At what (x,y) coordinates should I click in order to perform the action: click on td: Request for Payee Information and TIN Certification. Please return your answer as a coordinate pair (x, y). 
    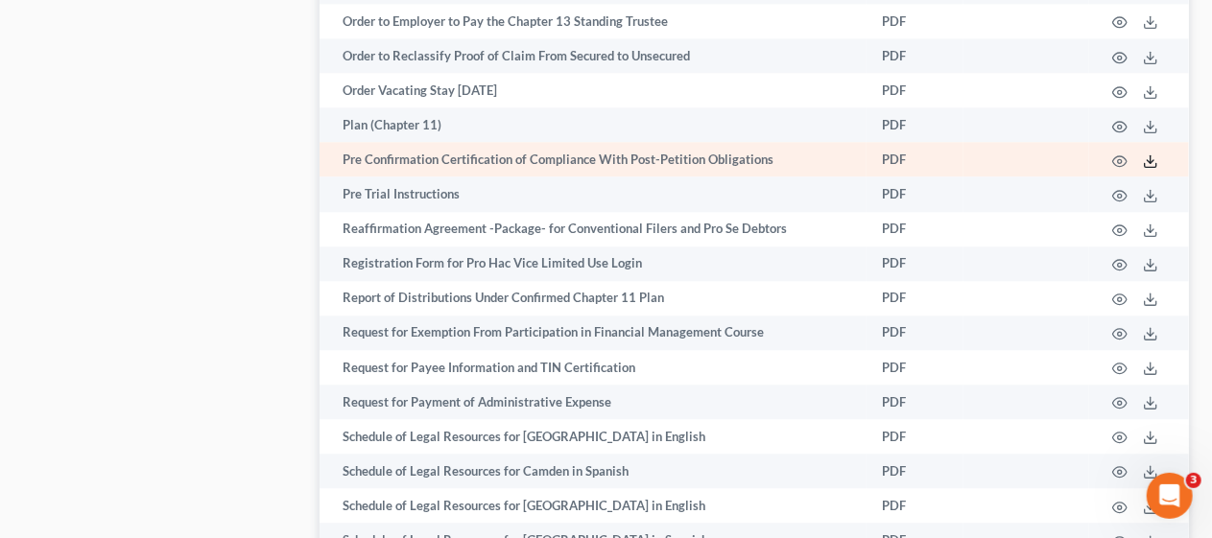
    Looking at the image, I should click on (593, 367).